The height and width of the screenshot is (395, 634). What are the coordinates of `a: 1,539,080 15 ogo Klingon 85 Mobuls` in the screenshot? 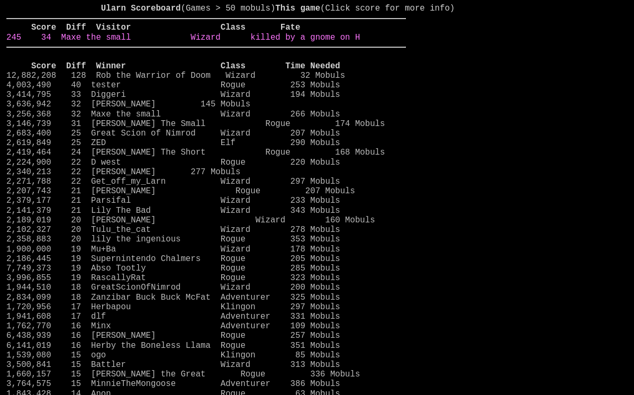 It's located at (173, 355).